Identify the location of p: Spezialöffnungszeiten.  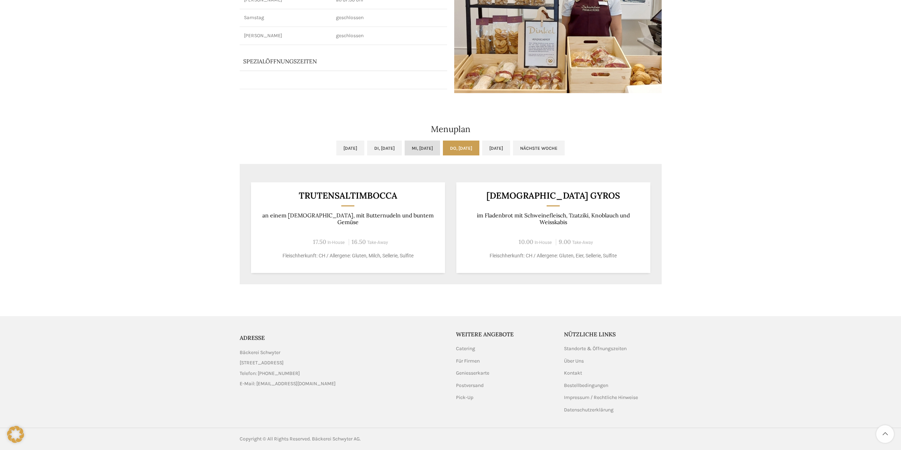
(325, 61).